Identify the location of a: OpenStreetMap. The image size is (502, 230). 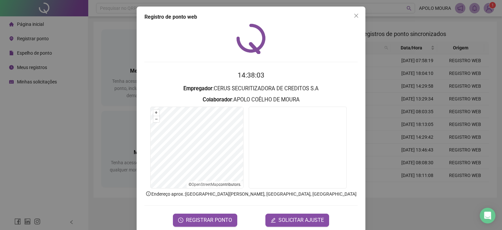
(205, 184).